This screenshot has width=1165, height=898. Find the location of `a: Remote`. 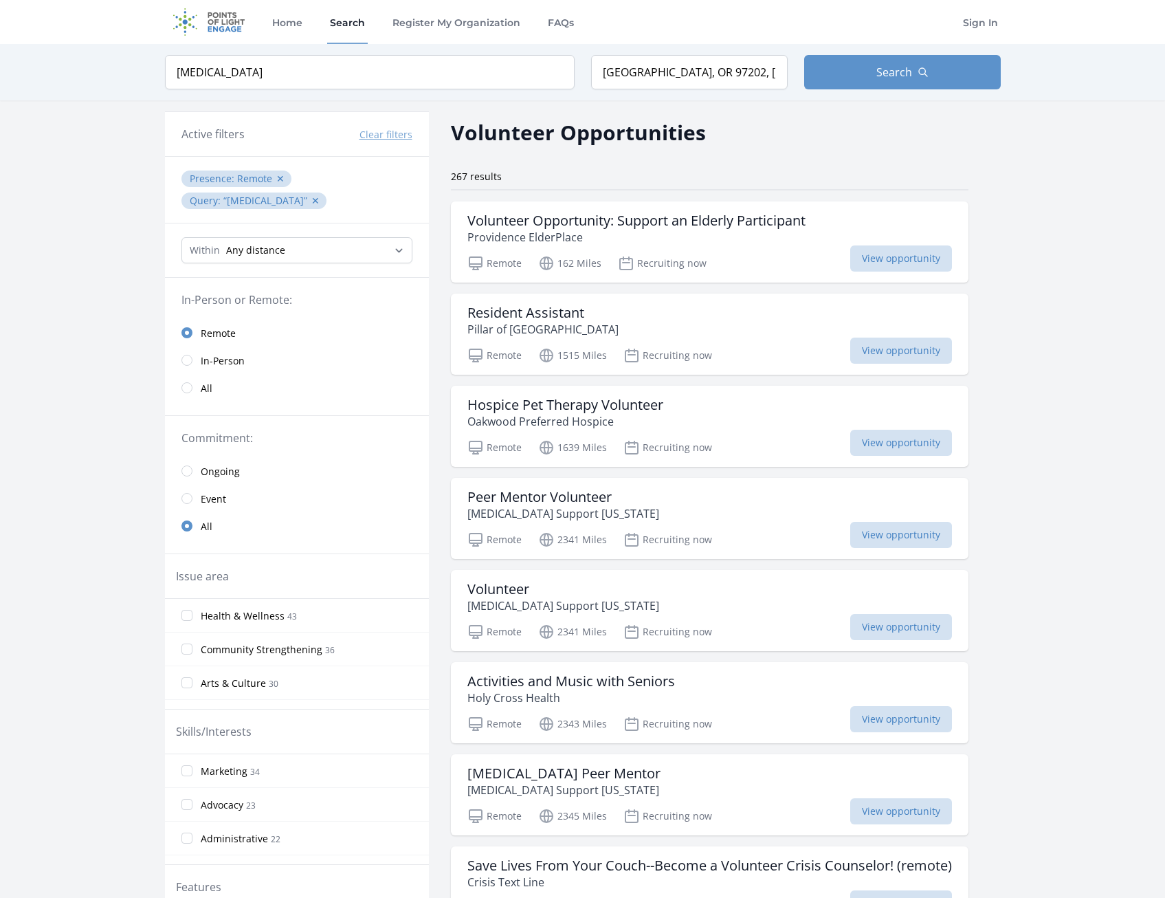

a: Remote is located at coordinates (297, 333).